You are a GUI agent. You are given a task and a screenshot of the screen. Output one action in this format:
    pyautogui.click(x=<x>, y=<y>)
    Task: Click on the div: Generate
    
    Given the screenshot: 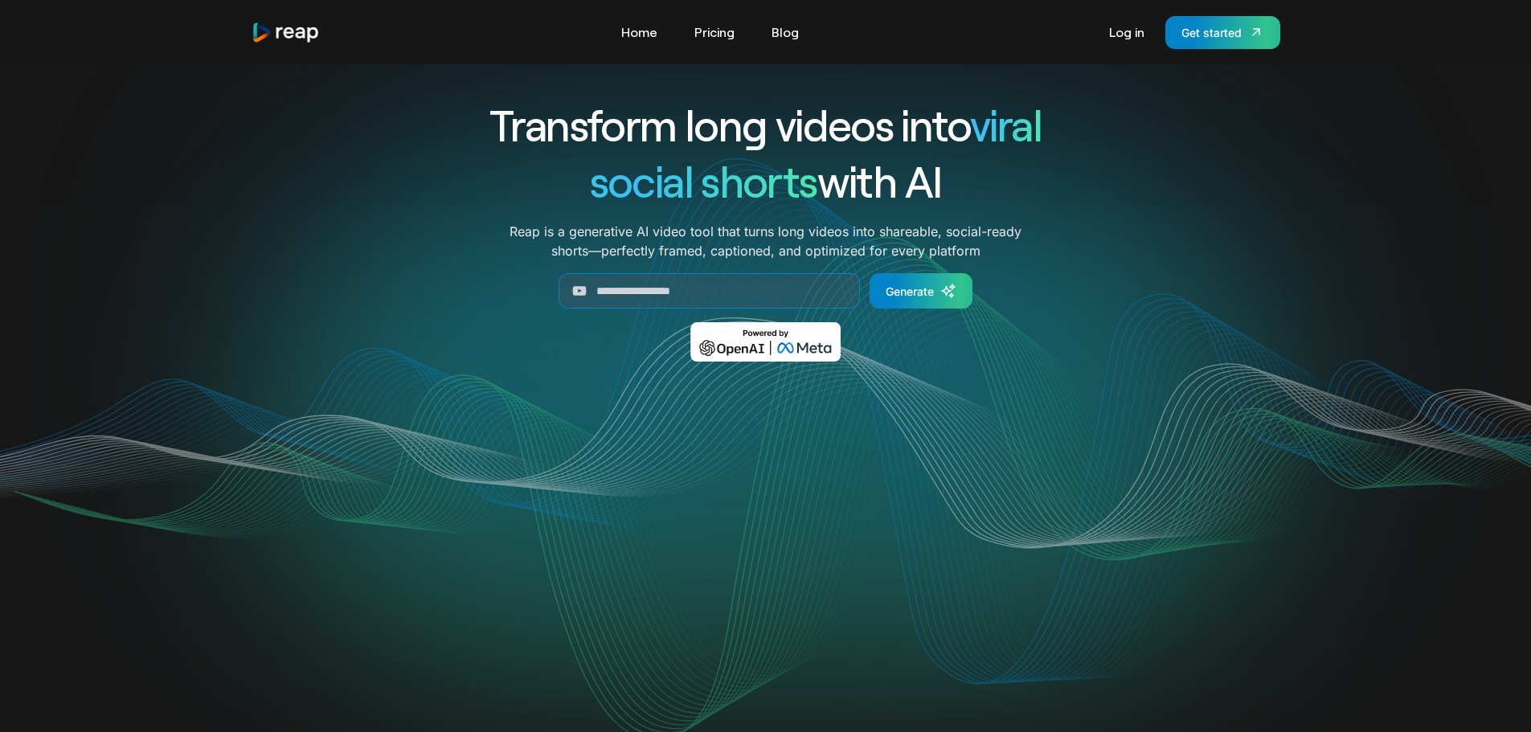 What is the action you would take?
    pyautogui.click(x=910, y=291)
    